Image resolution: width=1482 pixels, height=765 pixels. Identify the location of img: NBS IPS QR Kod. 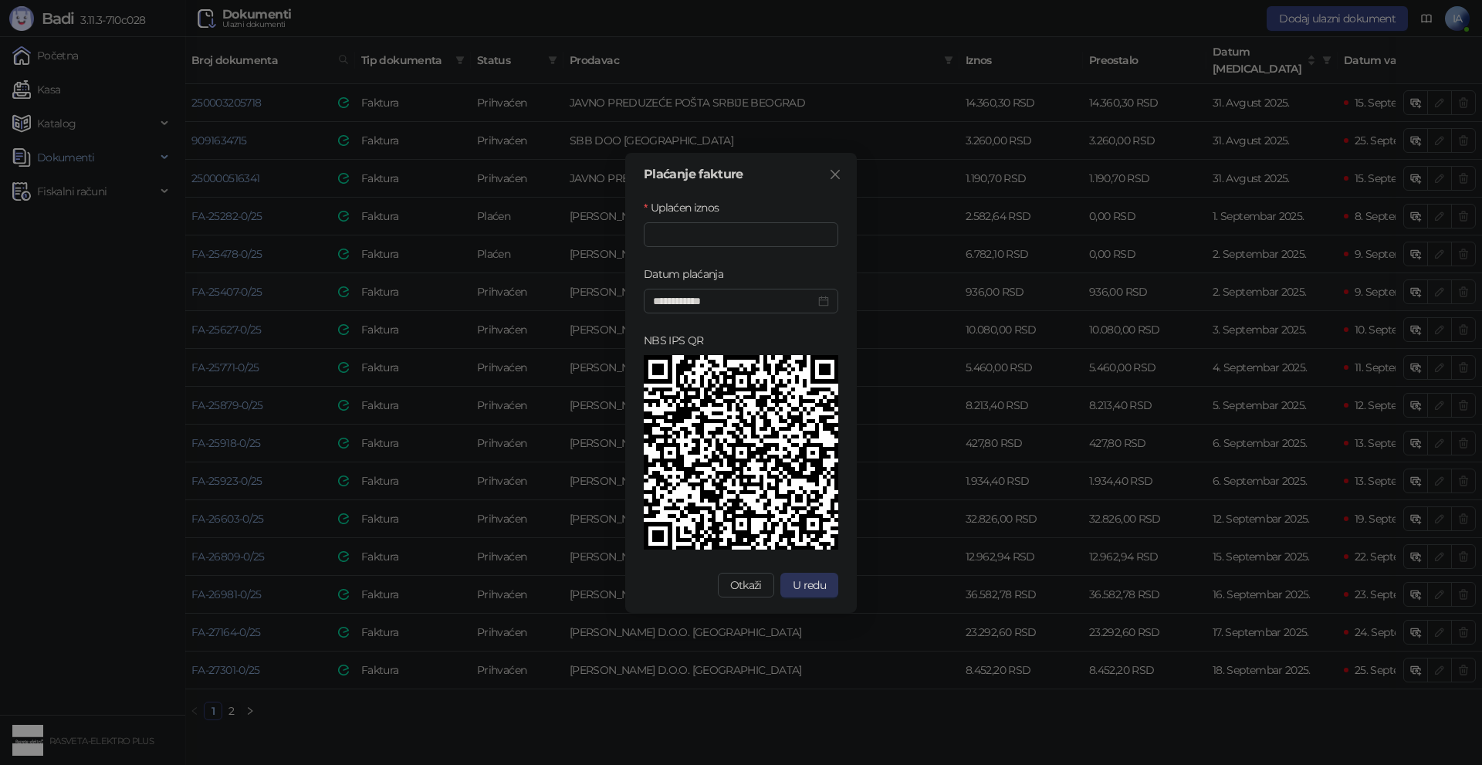
(741, 452).